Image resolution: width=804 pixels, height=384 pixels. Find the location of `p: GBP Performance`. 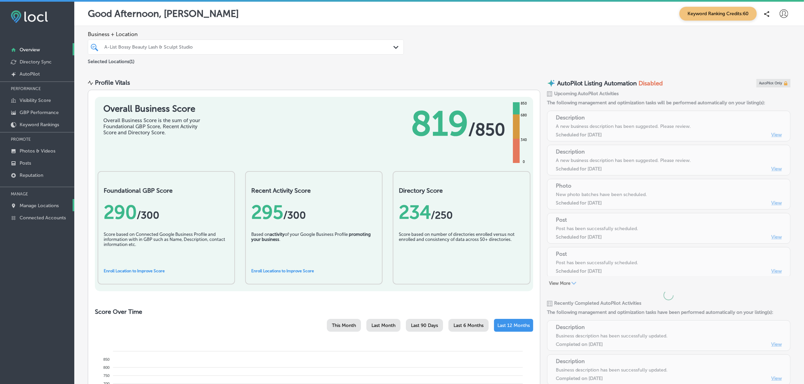

p: GBP Performance is located at coordinates (39, 112).